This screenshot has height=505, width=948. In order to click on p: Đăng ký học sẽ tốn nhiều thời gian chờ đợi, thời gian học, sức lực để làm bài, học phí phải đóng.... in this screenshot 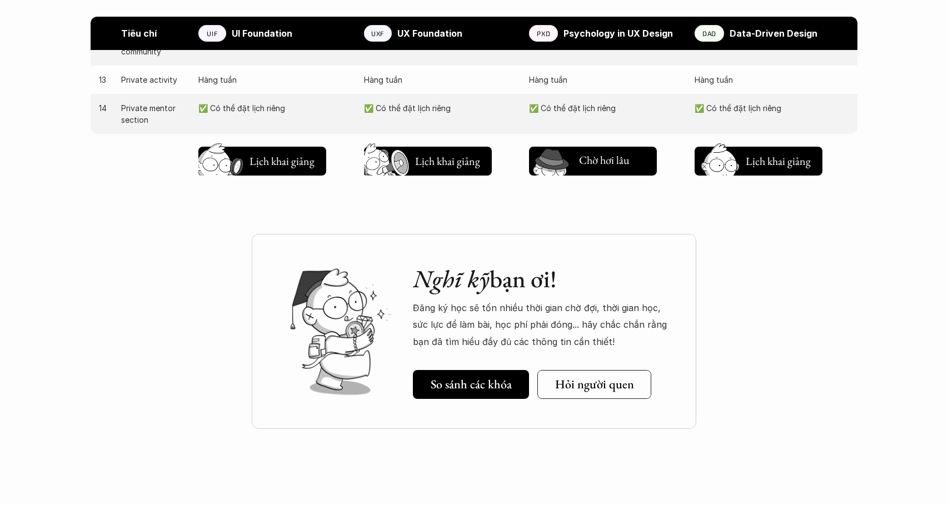, I will do `click(544, 325)`.